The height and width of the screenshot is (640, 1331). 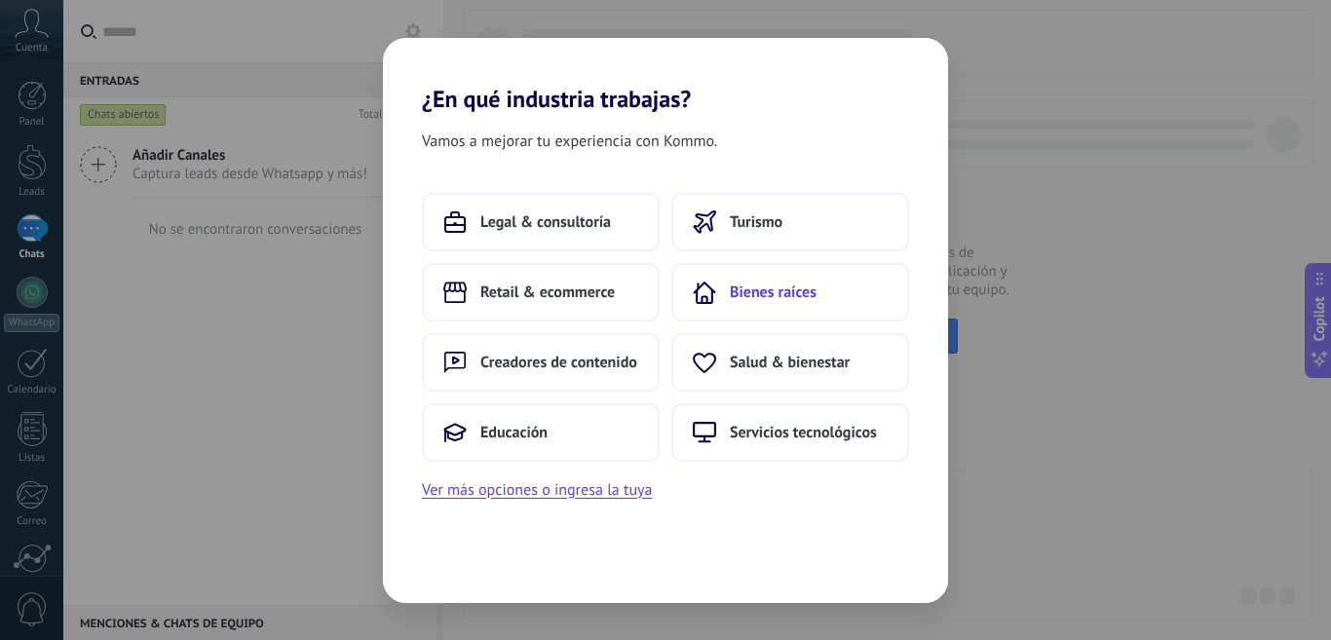 What do you see at coordinates (773, 292) in the screenshot?
I see `span: Bienes raíces` at bounding box center [773, 292].